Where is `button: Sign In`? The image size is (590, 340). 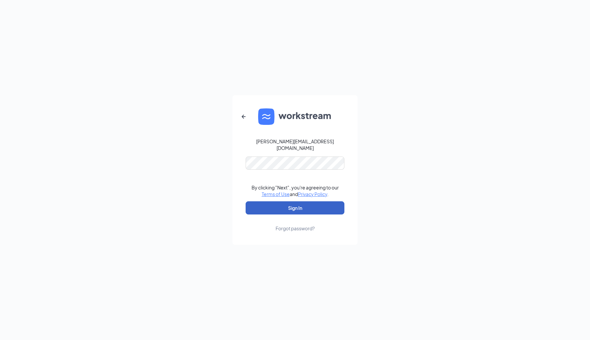 button: Sign In is located at coordinates (295, 208).